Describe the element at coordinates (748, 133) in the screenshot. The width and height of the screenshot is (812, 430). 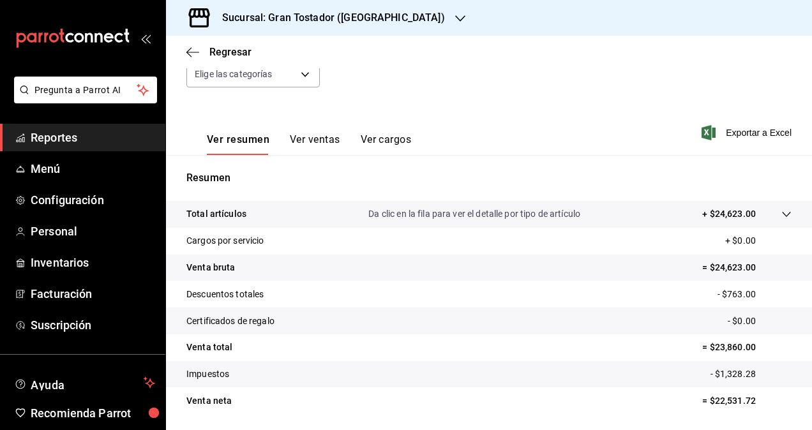
I see `button: Exportar a Excel` at that location.